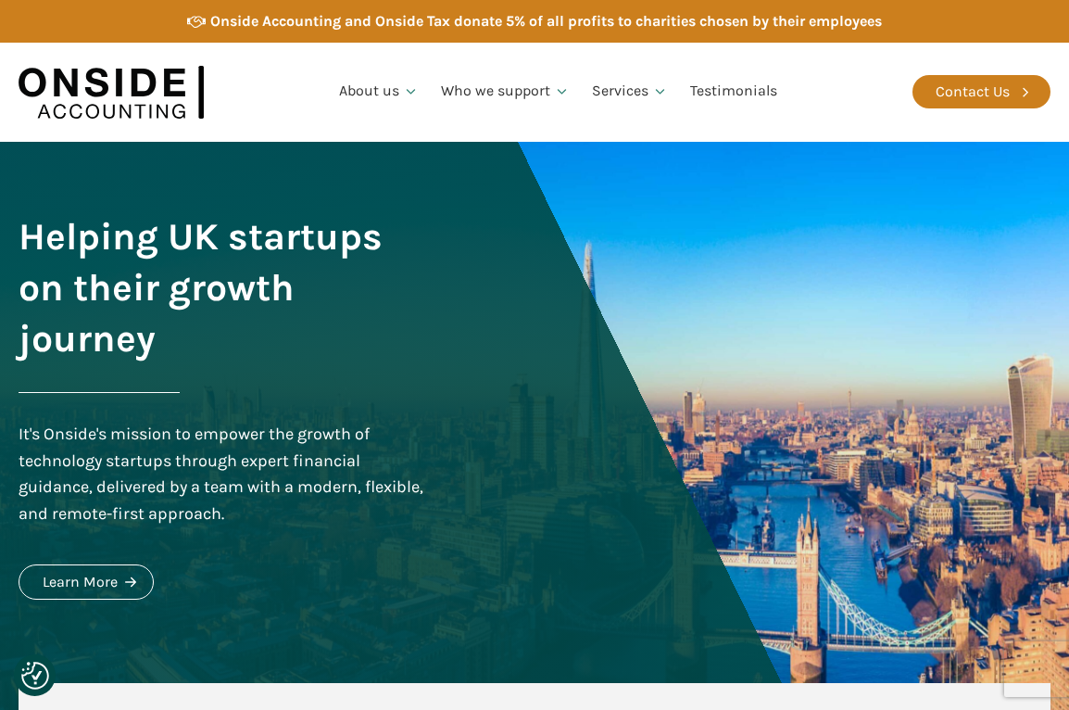 The image size is (1069, 710). I want to click on a: Learn More, so click(86, 582).